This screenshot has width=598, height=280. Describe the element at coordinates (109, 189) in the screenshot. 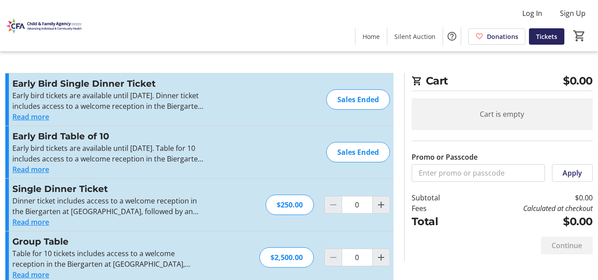

I see `h3: Single Dinner Ticket` at that location.